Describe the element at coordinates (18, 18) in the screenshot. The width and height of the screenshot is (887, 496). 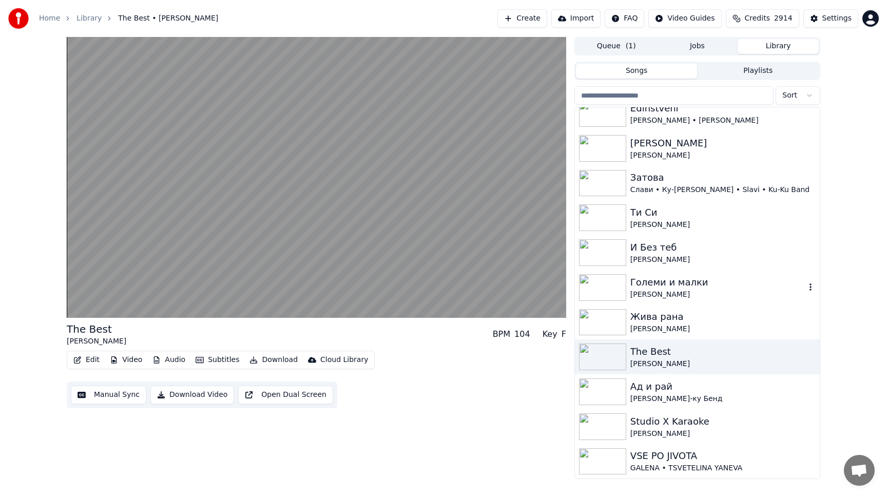
I see `img: youka` at that location.